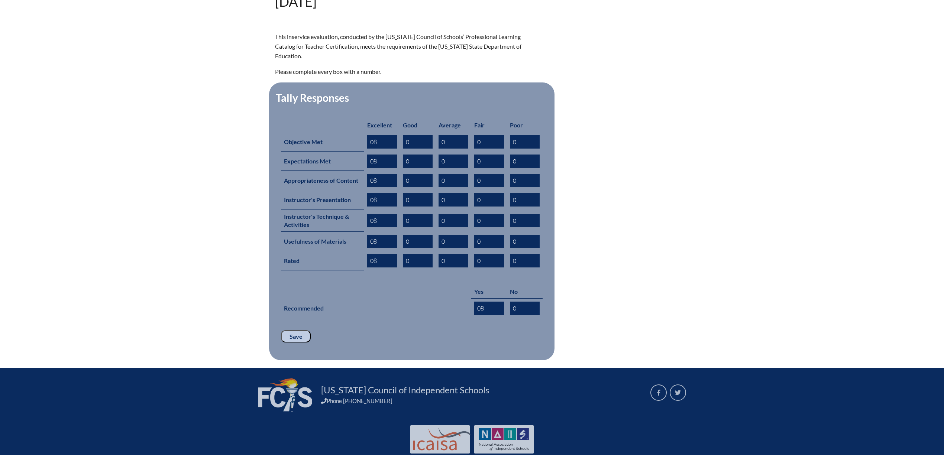  I want to click on legend: Tally Responses, so click(312, 98).